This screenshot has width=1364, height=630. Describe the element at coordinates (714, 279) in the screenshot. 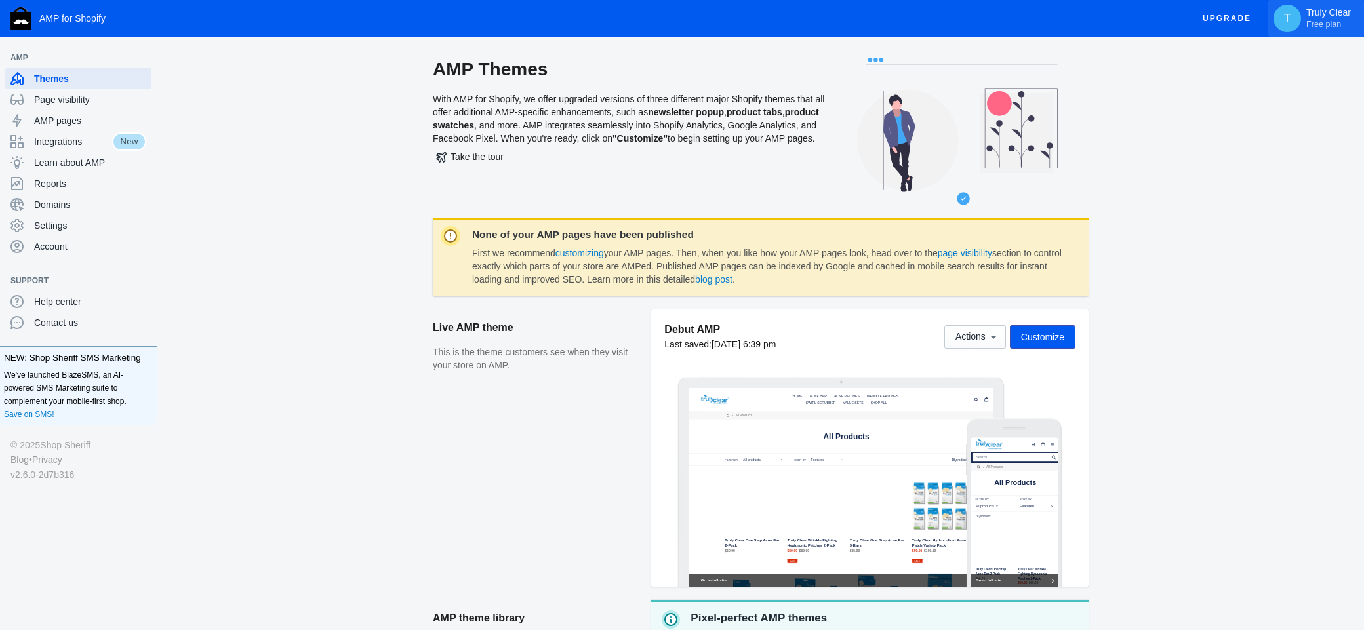

I see `a: blog post` at that location.